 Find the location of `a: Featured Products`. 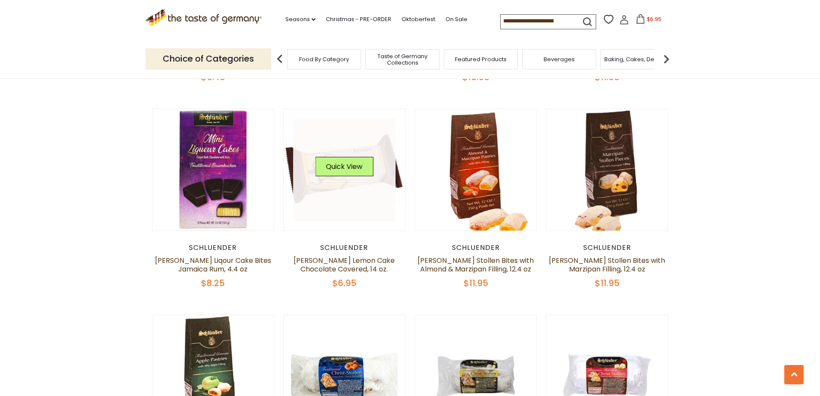

a: Featured Products is located at coordinates (481, 59).